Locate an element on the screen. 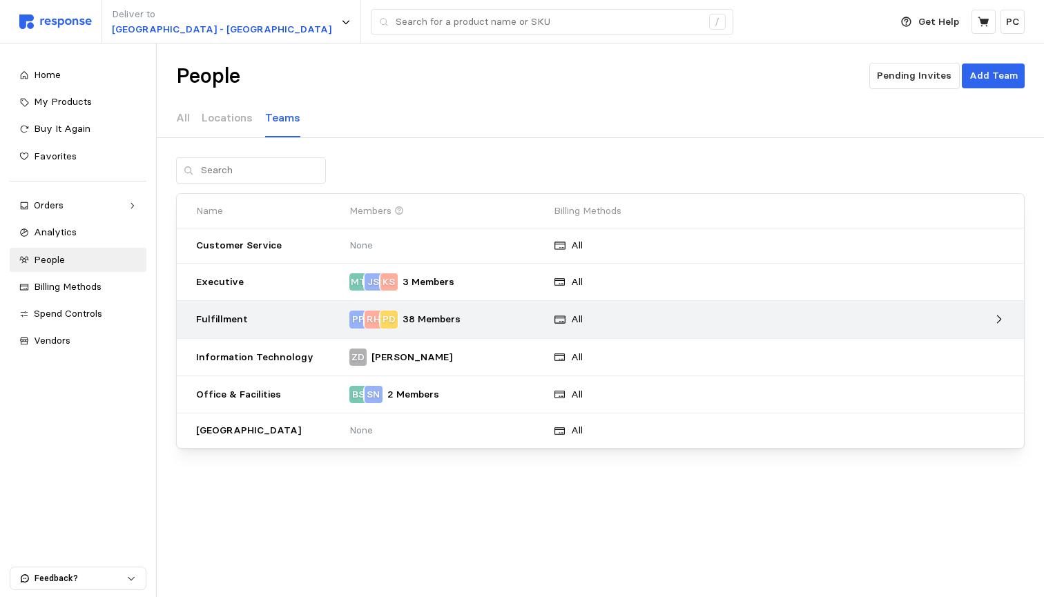 This screenshot has width=1044, height=597. span: Favorites is located at coordinates (55, 156).